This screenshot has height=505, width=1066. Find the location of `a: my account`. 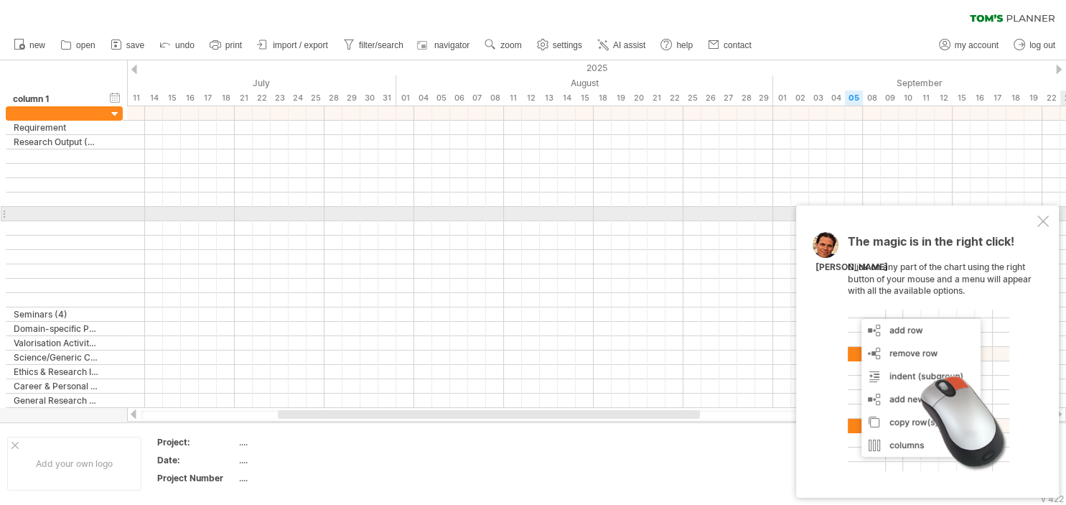

a: my account is located at coordinates (969, 45).